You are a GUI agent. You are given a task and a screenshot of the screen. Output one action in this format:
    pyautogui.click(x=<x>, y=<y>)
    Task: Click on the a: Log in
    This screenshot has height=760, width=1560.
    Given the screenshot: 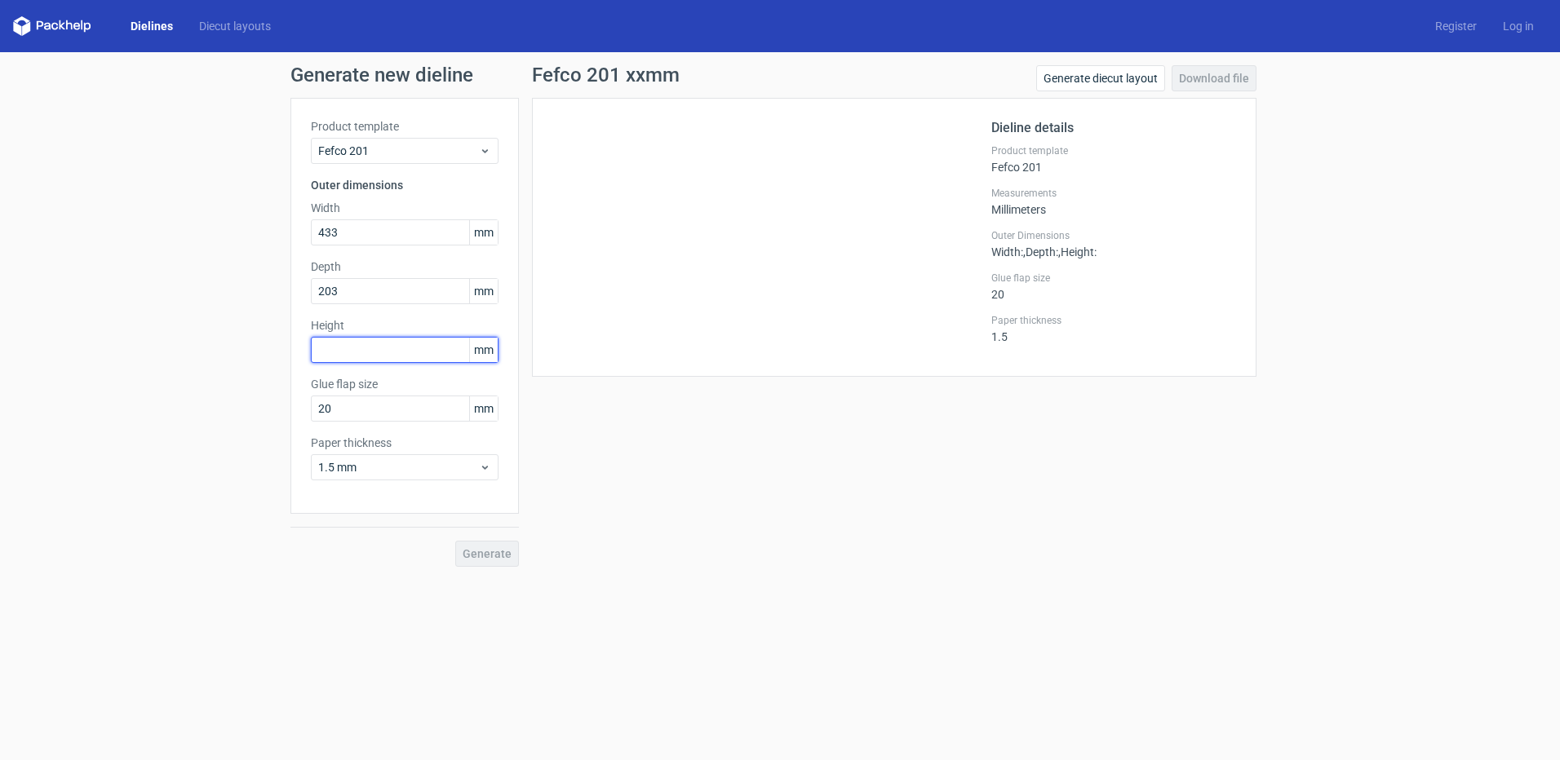 What is the action you would take?
    pyautogui.click(x=1518, y=26)
    